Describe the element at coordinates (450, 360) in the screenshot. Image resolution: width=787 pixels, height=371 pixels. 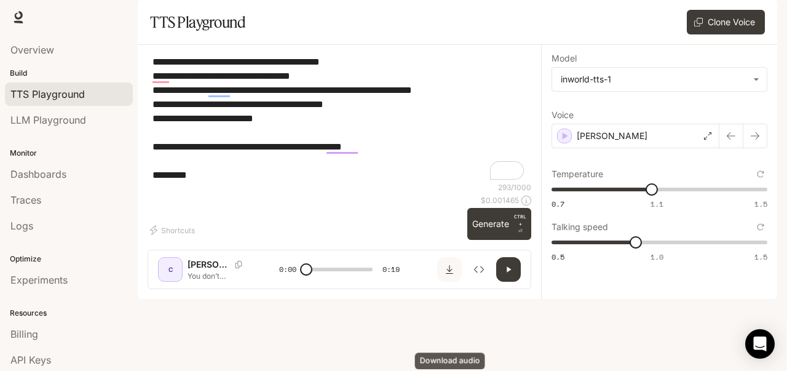
I see `div: Download audio` at that location.